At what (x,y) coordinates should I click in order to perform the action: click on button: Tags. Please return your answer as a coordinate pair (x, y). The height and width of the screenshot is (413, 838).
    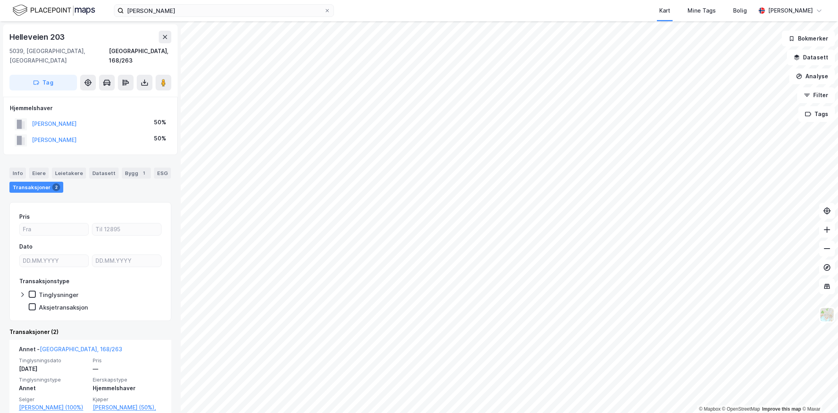
    Looking at the image, I should click on (816, 114).